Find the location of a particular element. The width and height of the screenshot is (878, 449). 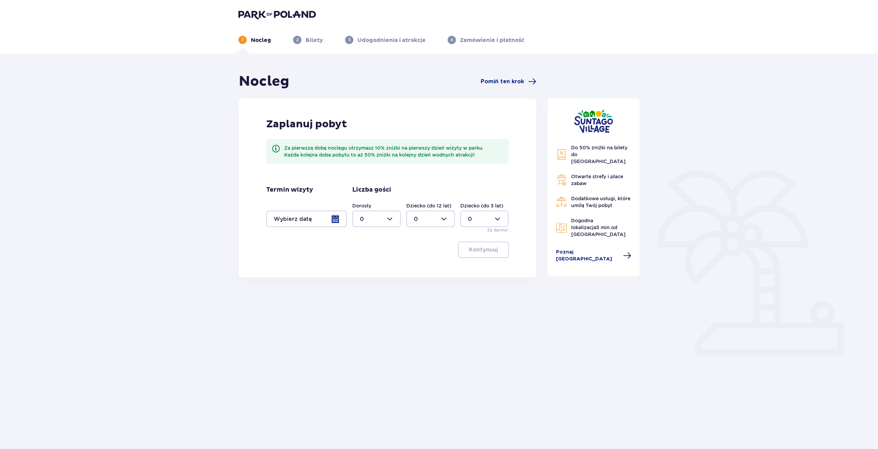

p: Liczba gości is located at coordinates (372, 190).